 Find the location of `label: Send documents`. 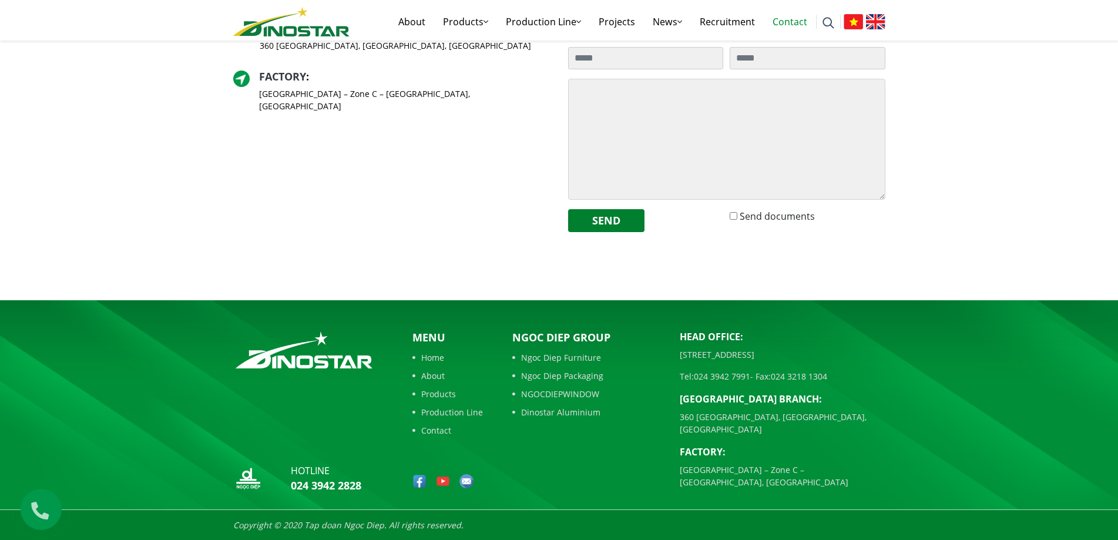

label: Send documents is located at coordinates (777, 216).